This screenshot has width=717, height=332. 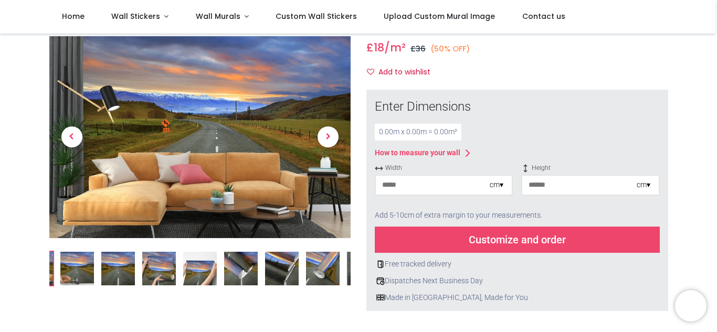 What do you see at coordinates (544, 16) in the screenshot?
I see `span: Contact us` at bounding box center [544, 16].